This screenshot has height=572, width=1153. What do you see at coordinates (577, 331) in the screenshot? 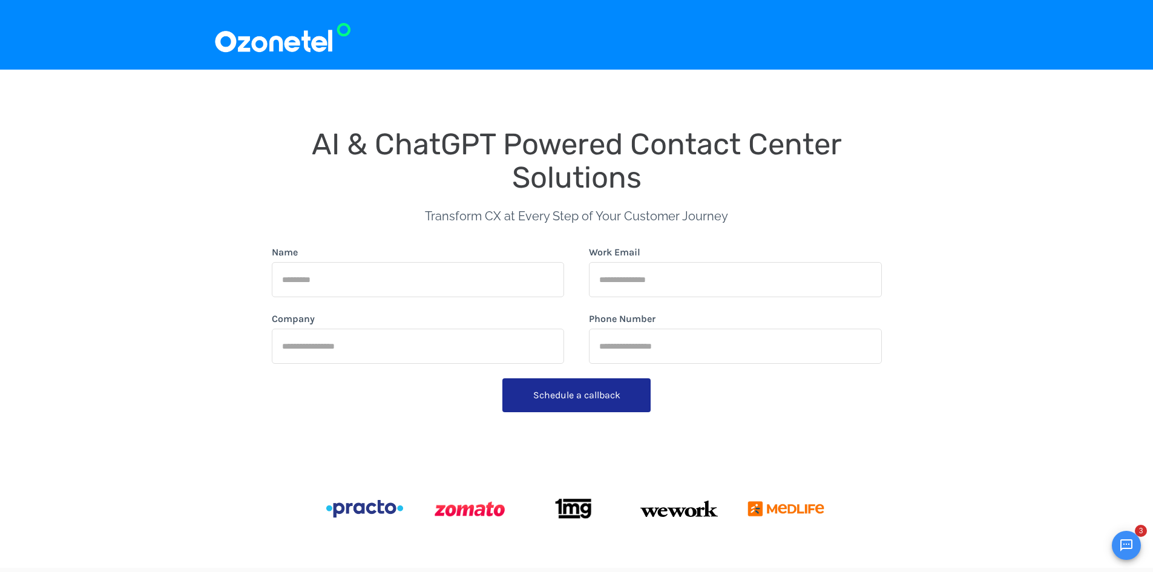
I see `form: form` at bounding box center [577, 331].